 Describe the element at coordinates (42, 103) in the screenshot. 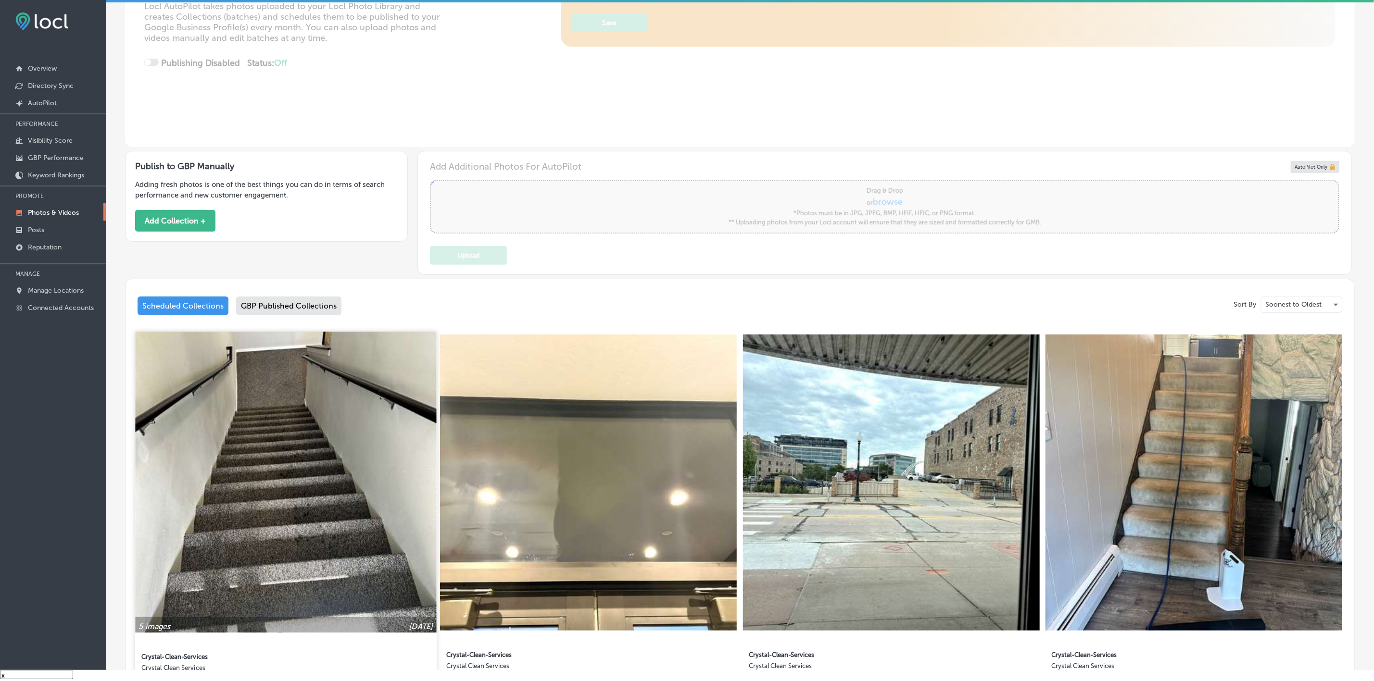

I see `p: AutoPilot` at that location.